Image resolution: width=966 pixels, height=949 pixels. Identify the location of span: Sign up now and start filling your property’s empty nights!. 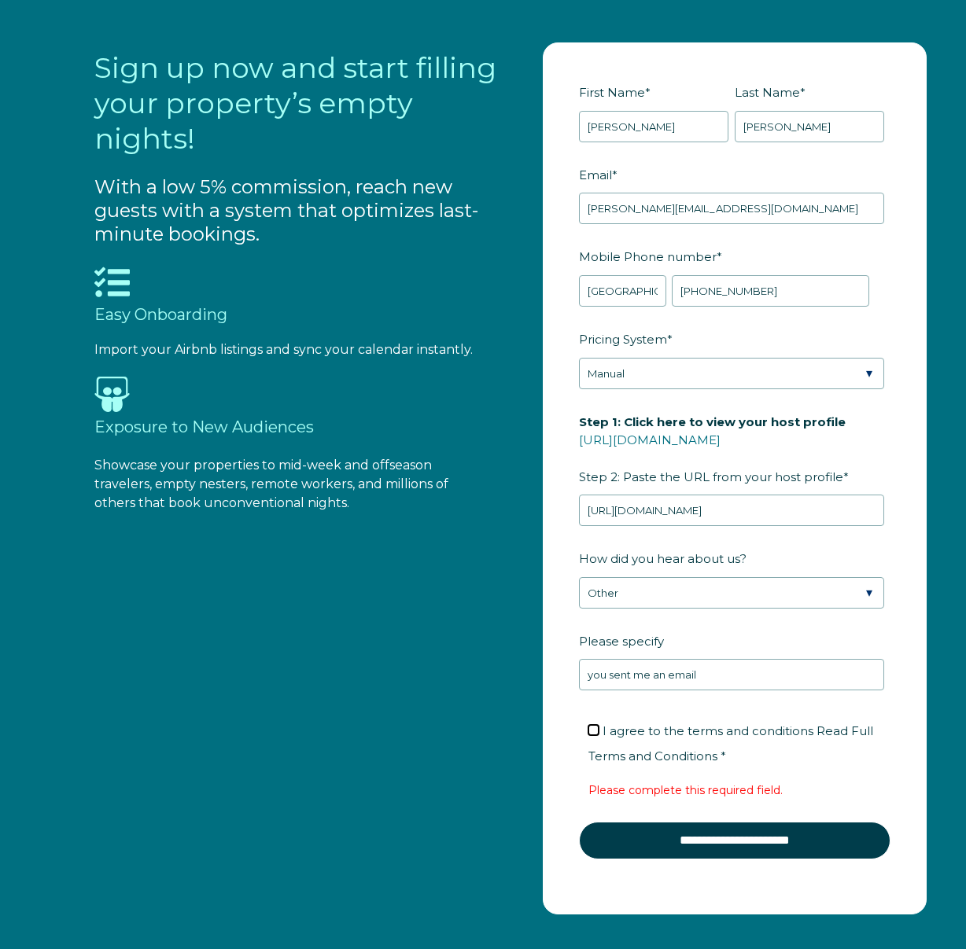
(295, 103).